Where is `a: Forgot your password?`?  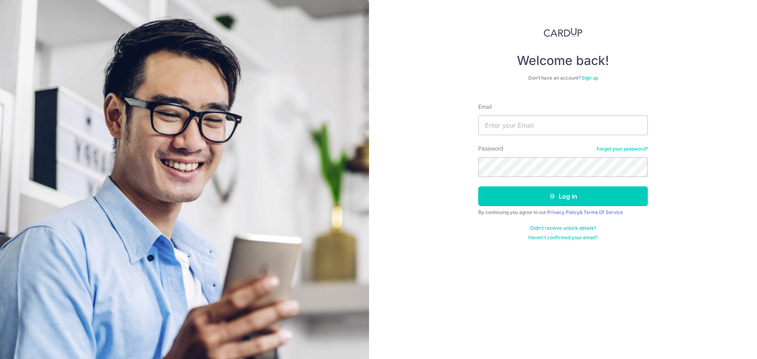
a: Forgot your password? is located at coordinates (622, 149).